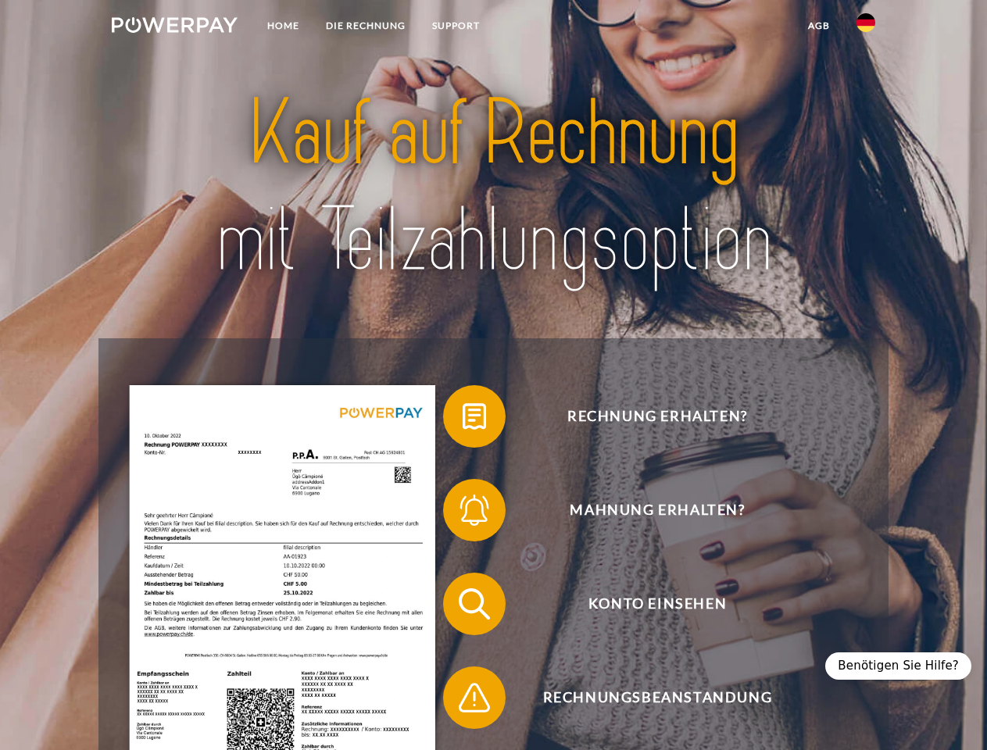 This screenshot has height=750, width=987. Describe the element at coordinates (455, 26) in the screenshot. I see `a: SUPPORT` at that location.